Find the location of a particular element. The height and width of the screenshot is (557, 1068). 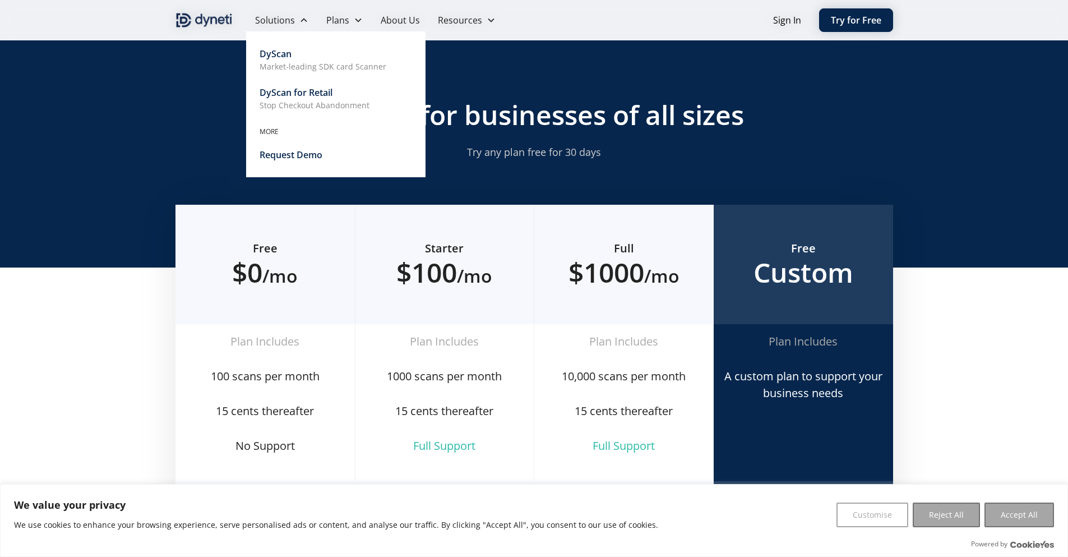

p: We value your privacy is located at coordinates (336, 505).